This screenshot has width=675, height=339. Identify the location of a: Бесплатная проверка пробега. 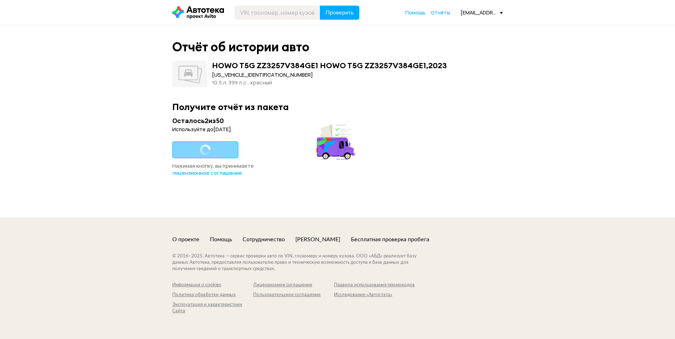
(390, 240).